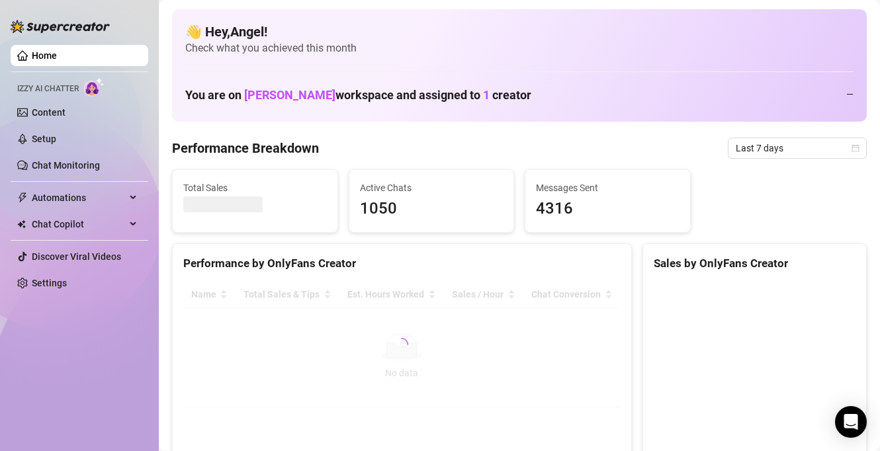  I want to click on div: Open Intercom Messenger, so click(851, 422).